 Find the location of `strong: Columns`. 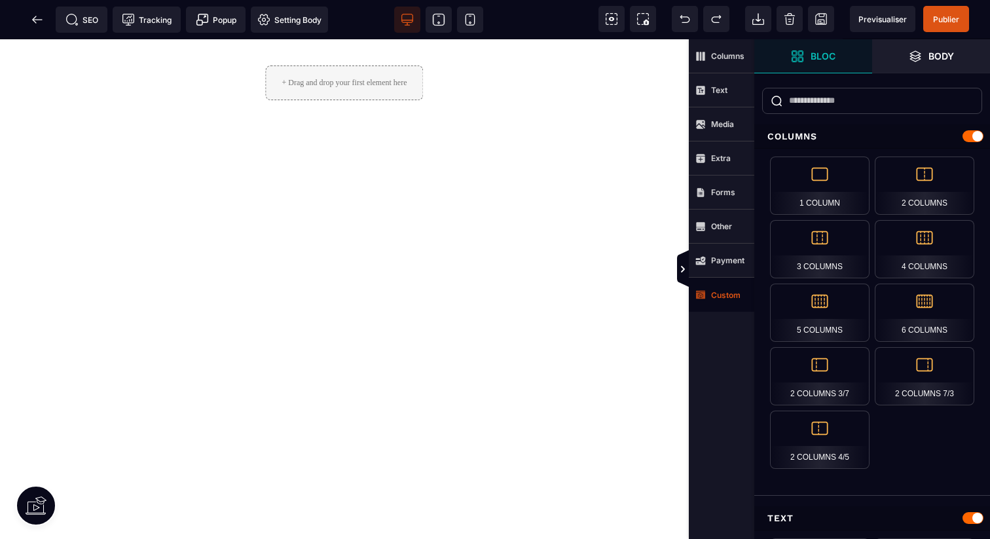

strong: Columns is located at coordinates (727, 56).